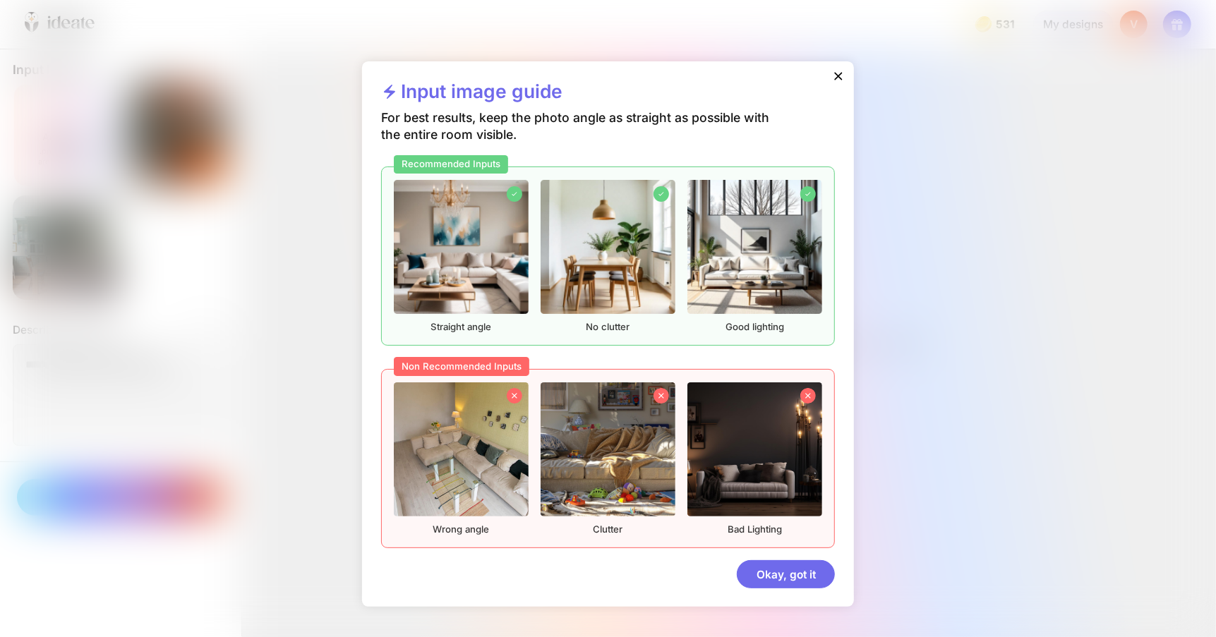 This screenshot has width=1216, height=637. What do you see at coordinates (471, 95) in the screenshot?
I see `div: Input image guide` at bounding box center [471, 95].